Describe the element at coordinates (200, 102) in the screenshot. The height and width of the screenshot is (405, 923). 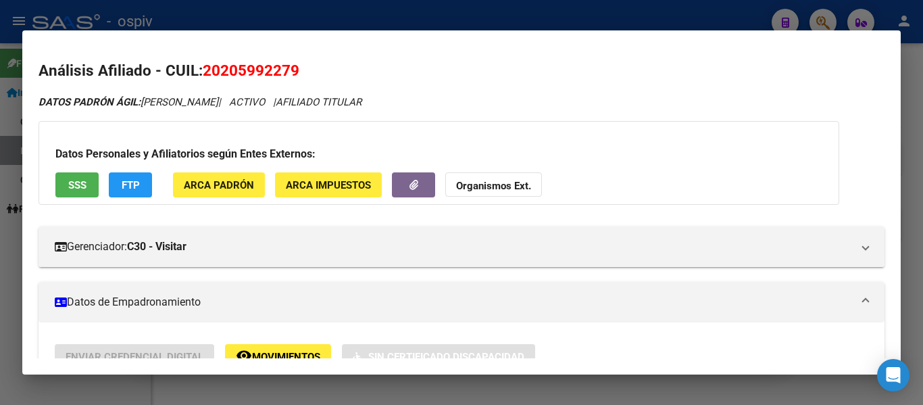
I see `i: | ACTIVO |` at that location.